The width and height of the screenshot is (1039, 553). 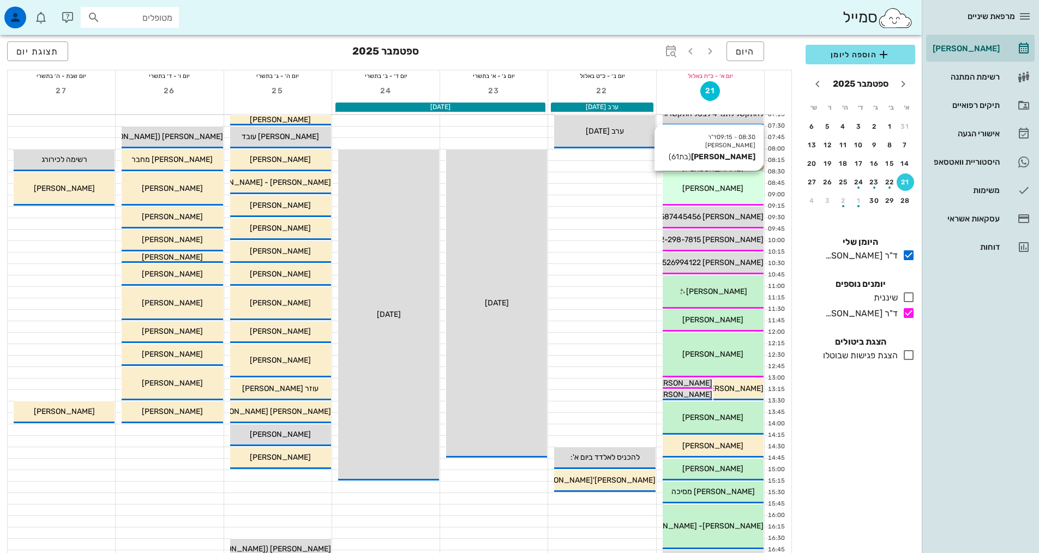 I want to click on div: משימות, so click(x=965, y=190).